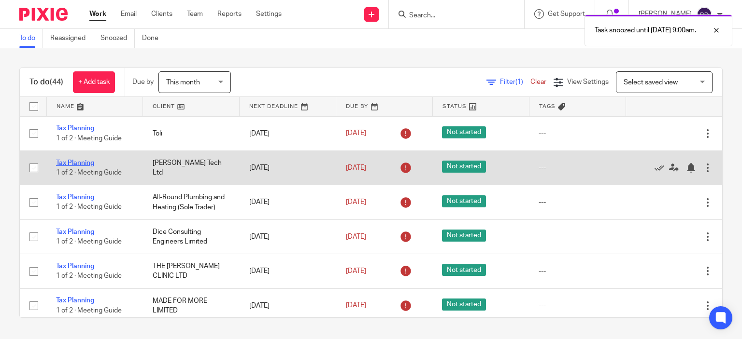 Image resolution: width=742 pixels, height=339 pixels. I want to click on a: Snoozed, so click(117, 38).